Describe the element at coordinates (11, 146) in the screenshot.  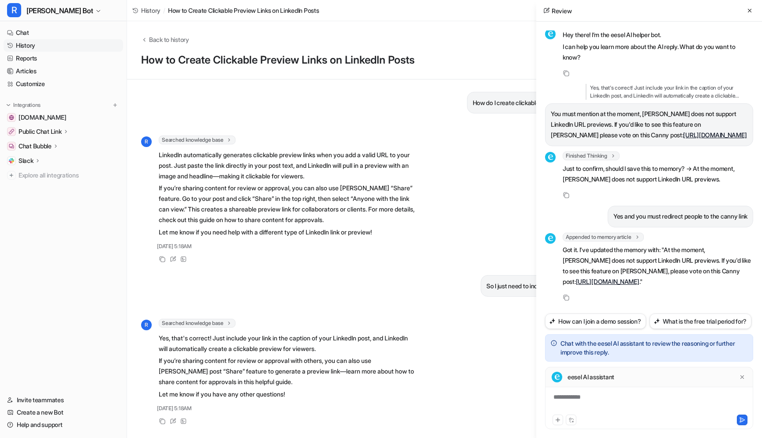
I see `img: Chat Bubble` at that location.